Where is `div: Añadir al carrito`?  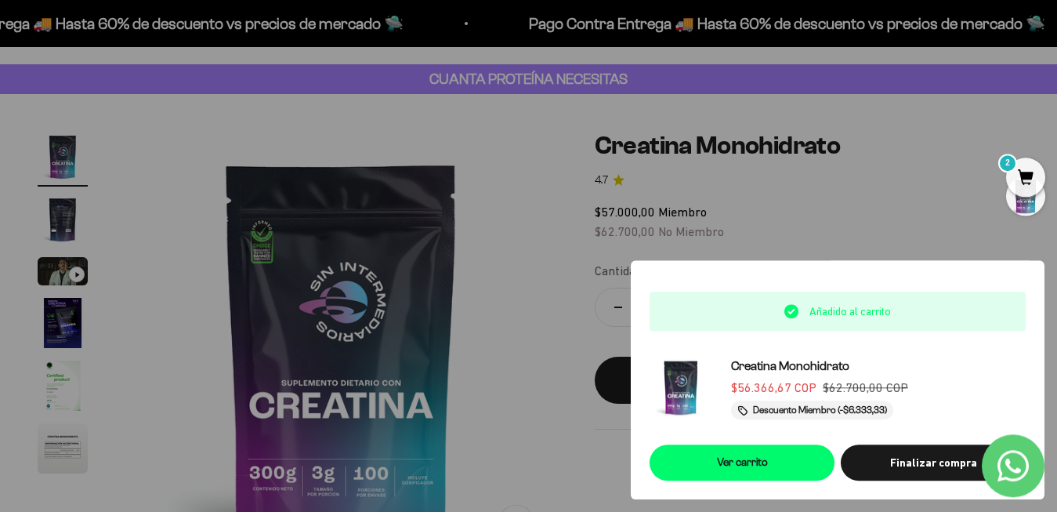 div: Añadir al carrito is located at coordinates (807, 380).